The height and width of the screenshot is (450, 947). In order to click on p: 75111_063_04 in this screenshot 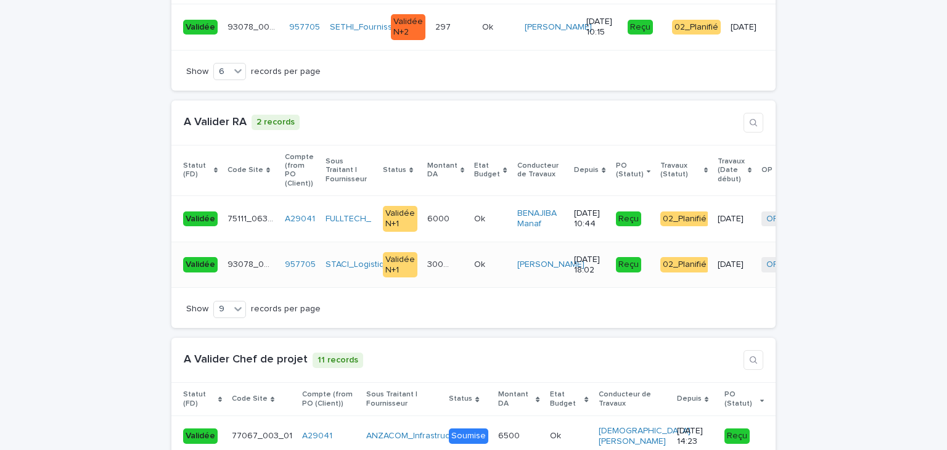, I will do `click(252, 218)`.